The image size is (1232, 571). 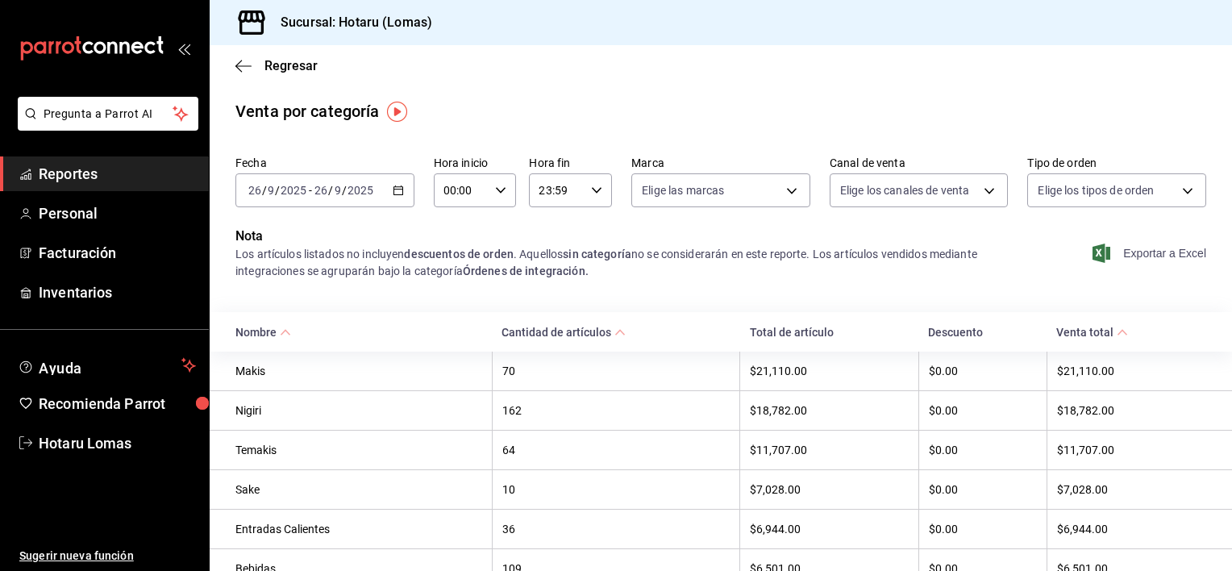 I want to click on strong: sin categoría, so click(x=597, y=254).